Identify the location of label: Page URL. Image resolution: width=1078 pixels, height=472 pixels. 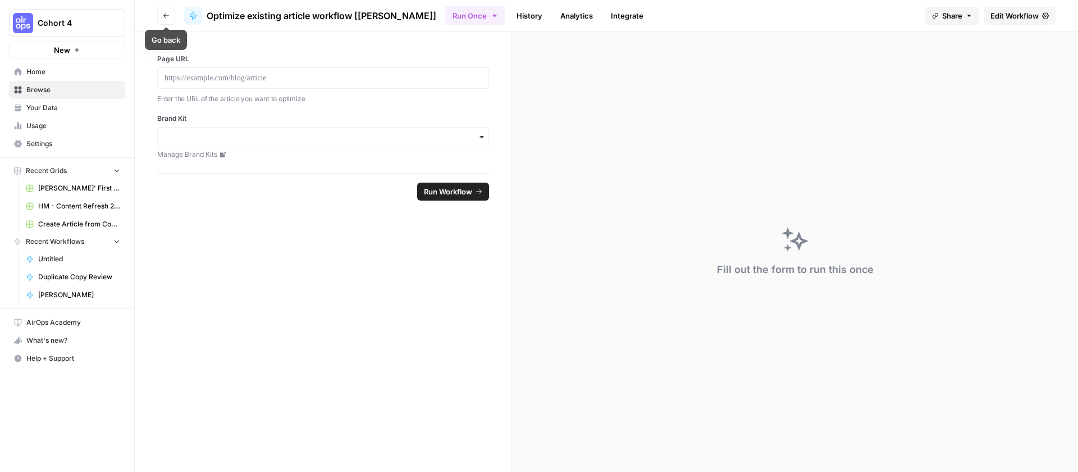
(323, 59).